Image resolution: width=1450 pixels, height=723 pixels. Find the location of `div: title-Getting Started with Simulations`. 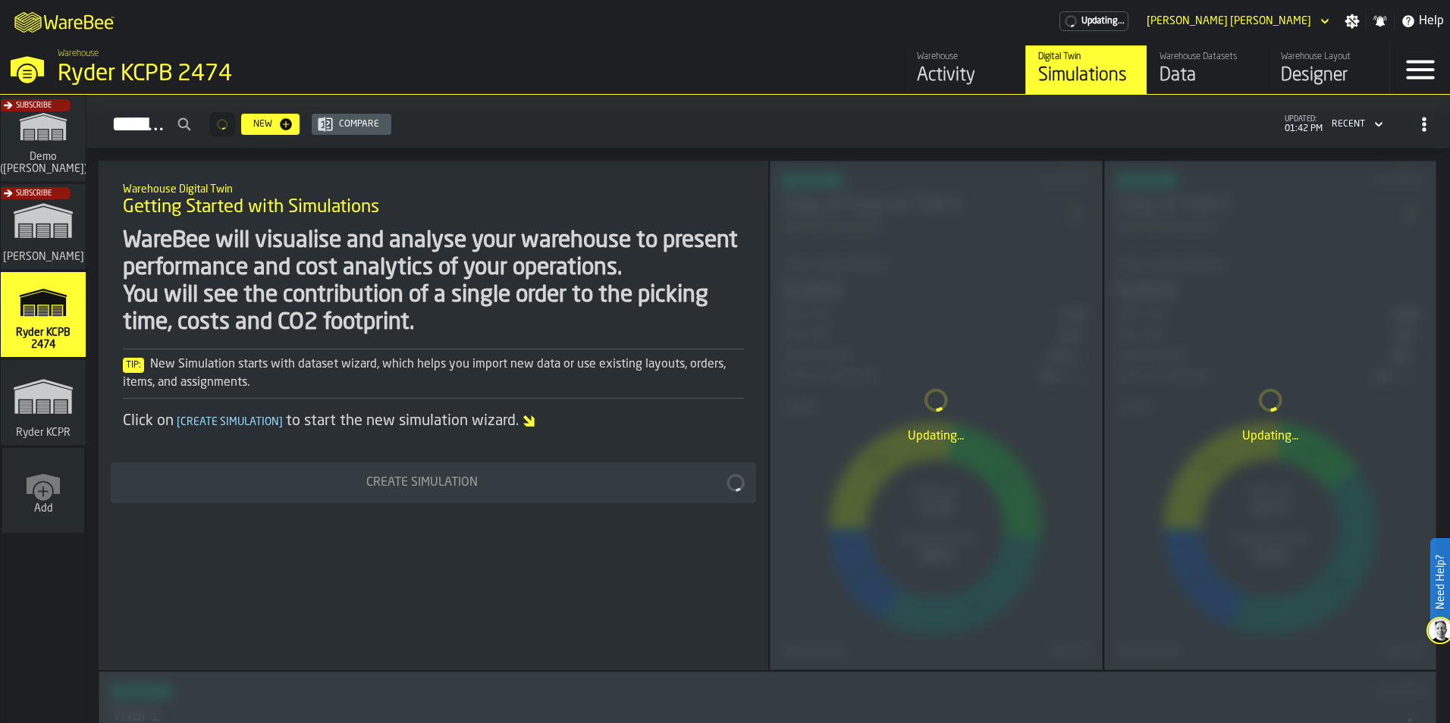

div: title-Getting Started with Simulations is located at coordinates (433, 200).